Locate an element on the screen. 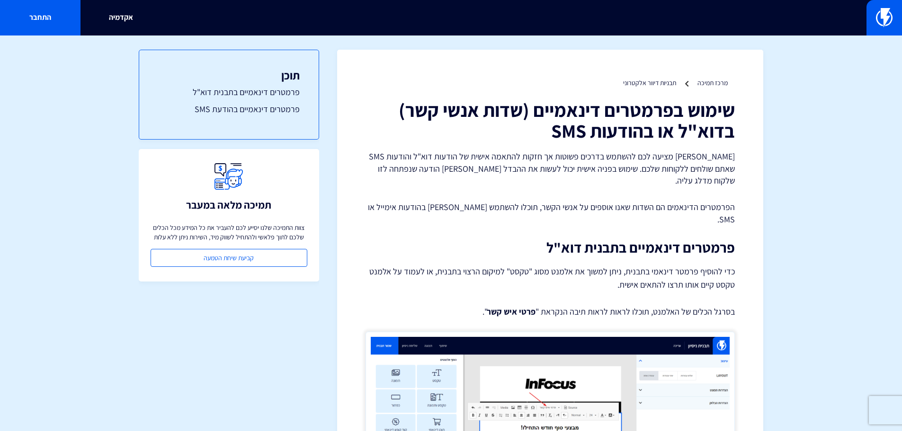 This screenshot has width=902, height=431. a: פרמטרים דינאמיים בתבנית דוא"ל is located at coordinates (229, 92).